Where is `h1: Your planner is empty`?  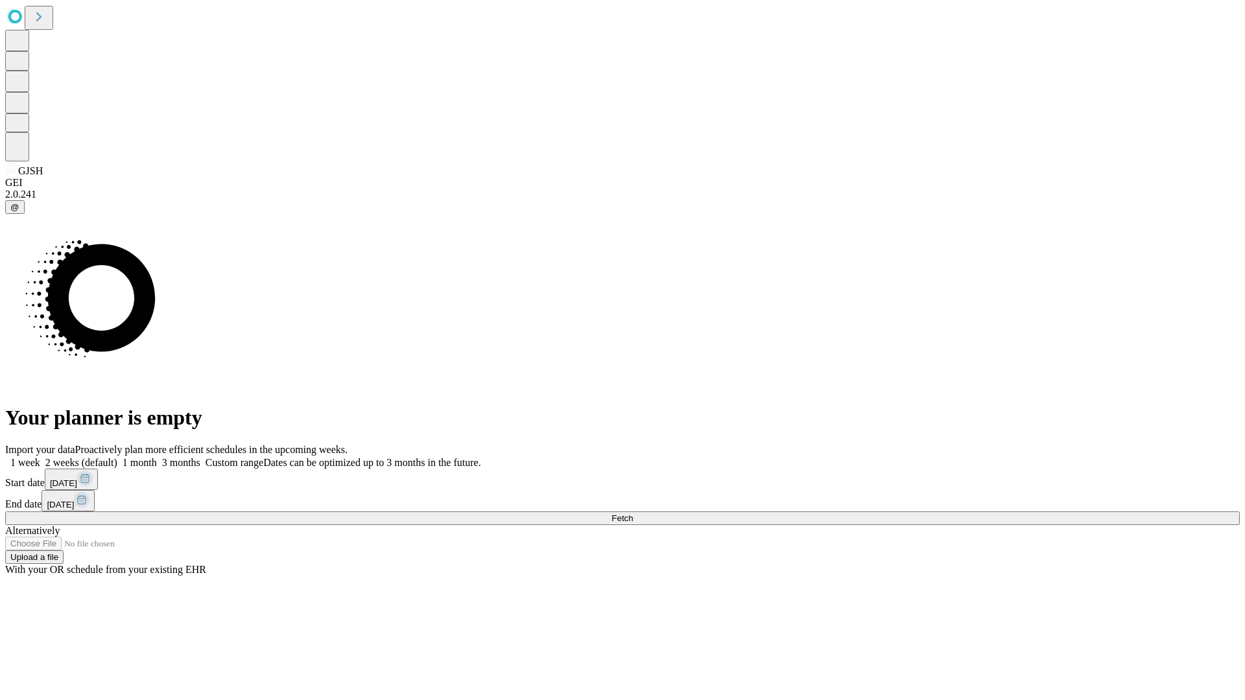 h1: Your planner is empty is located at coordinates (622, 418).